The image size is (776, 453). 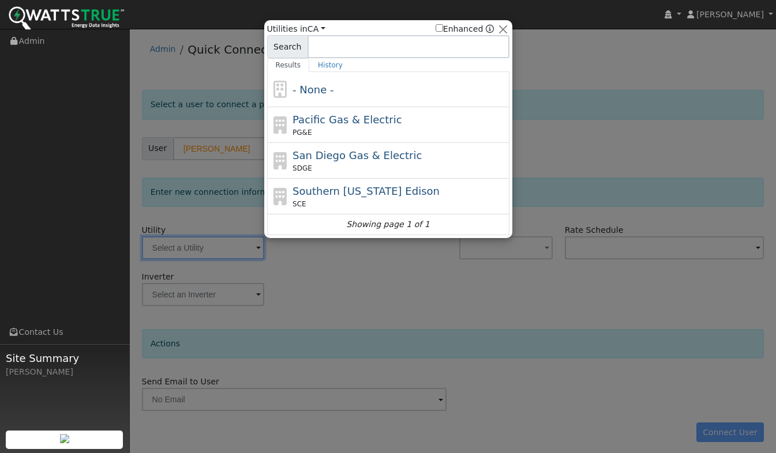 What do you see at coordinates (65, 439) in the screenshot?
I see `img: retrieve` at bounding box center [65, 439].